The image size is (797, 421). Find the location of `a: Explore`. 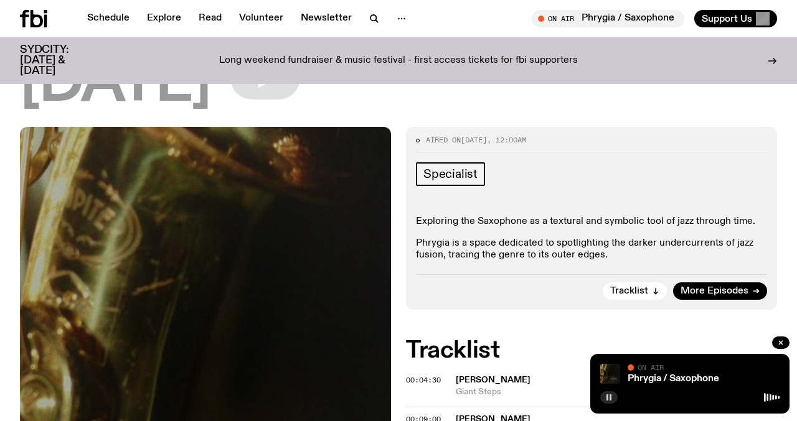

a: Explore is located at coordinates (164, 19).